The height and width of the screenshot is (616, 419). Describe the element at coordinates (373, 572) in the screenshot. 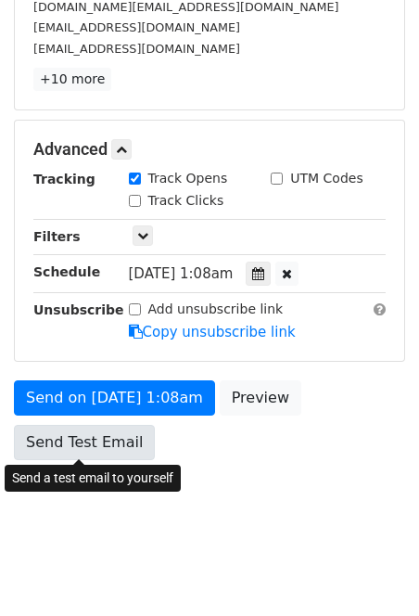

I see `div: Chat Widget` at that location.